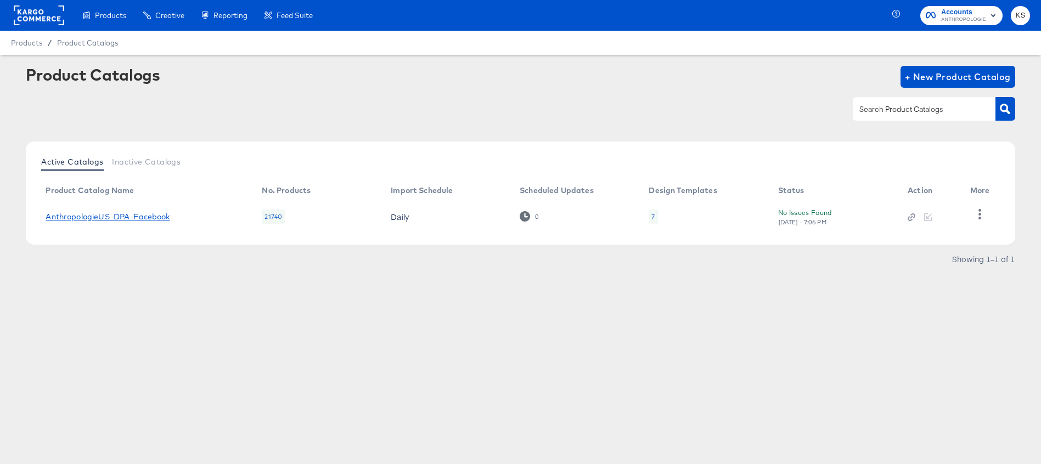  Describe the element at coordinates (286, 190) in the screenshot. I see `div: No. Products` at that location.